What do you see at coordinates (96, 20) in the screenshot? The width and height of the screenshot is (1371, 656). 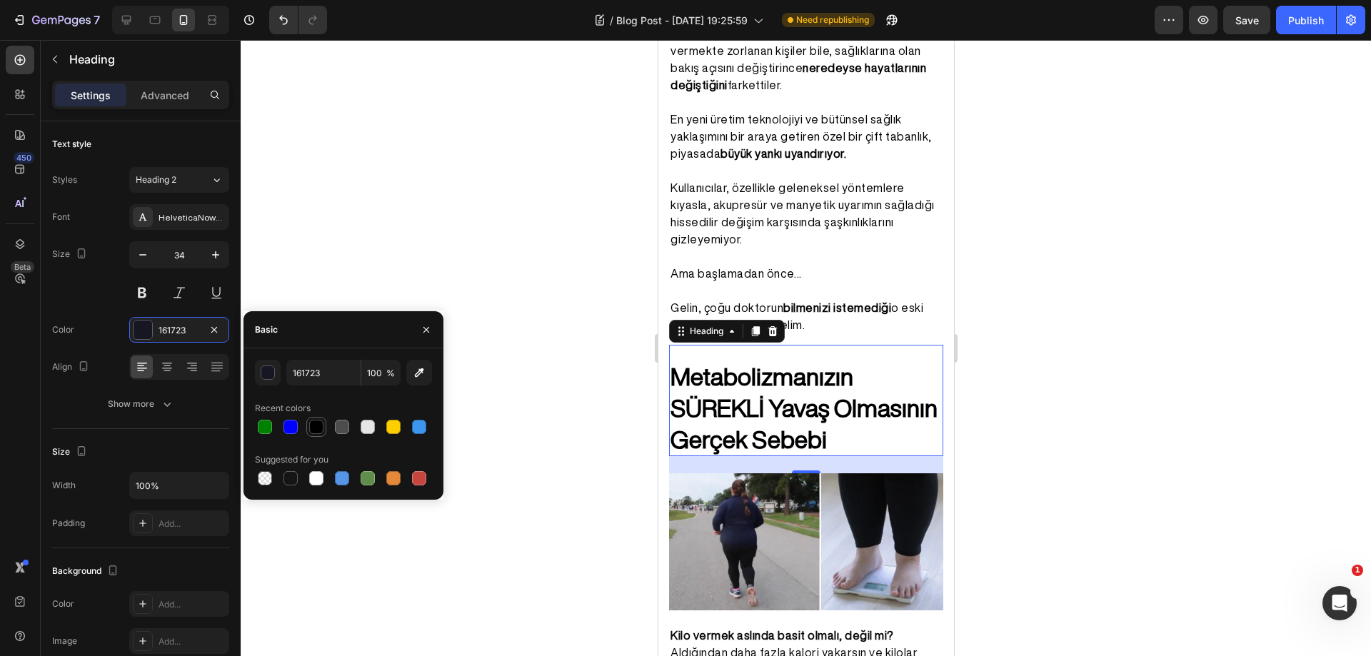 I see `p: 7` at bounding box center [96, 20].